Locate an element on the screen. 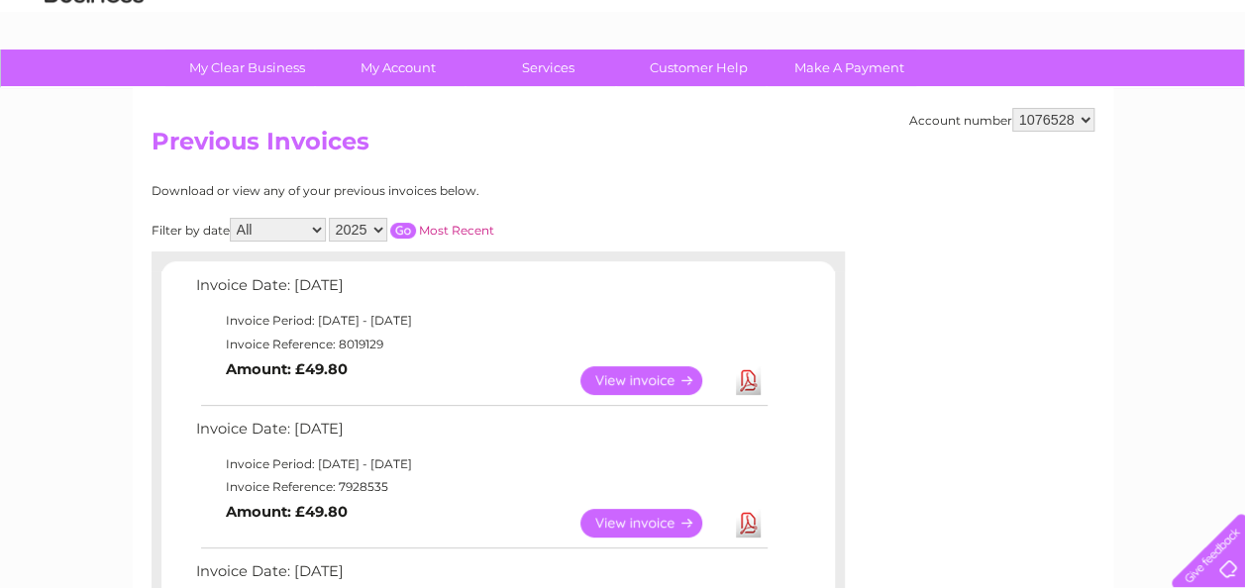 This screenshot has height=588, width=1245. div: Filter by date is located at coordinates (411, 230).